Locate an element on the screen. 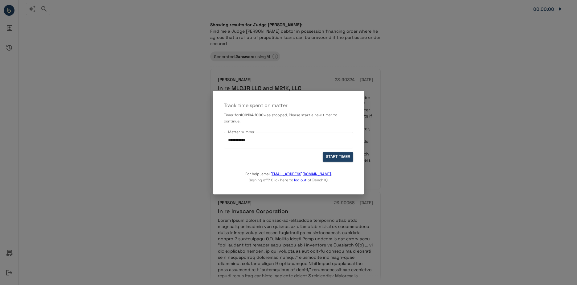 This screenshot has width=577, height=285. span: Timer for is located at coordinates (232, 115).